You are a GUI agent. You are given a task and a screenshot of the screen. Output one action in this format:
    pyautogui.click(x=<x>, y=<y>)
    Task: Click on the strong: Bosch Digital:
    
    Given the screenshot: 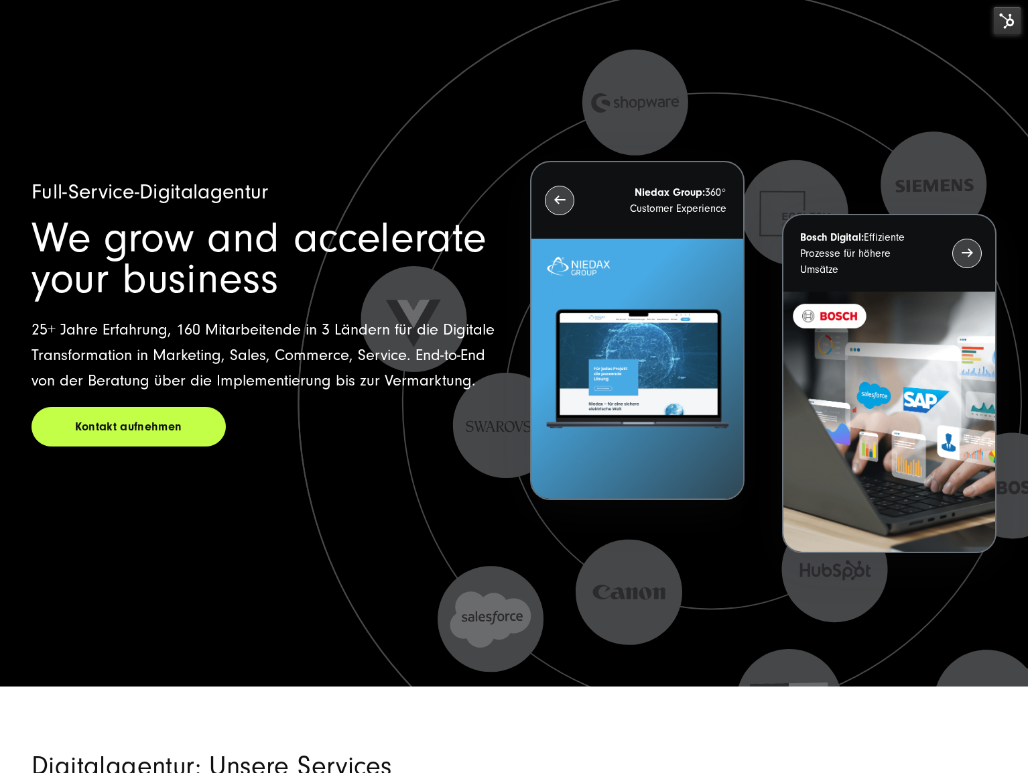 What is the action you would take?
    pyautogui.click(x=832, y=237)
    